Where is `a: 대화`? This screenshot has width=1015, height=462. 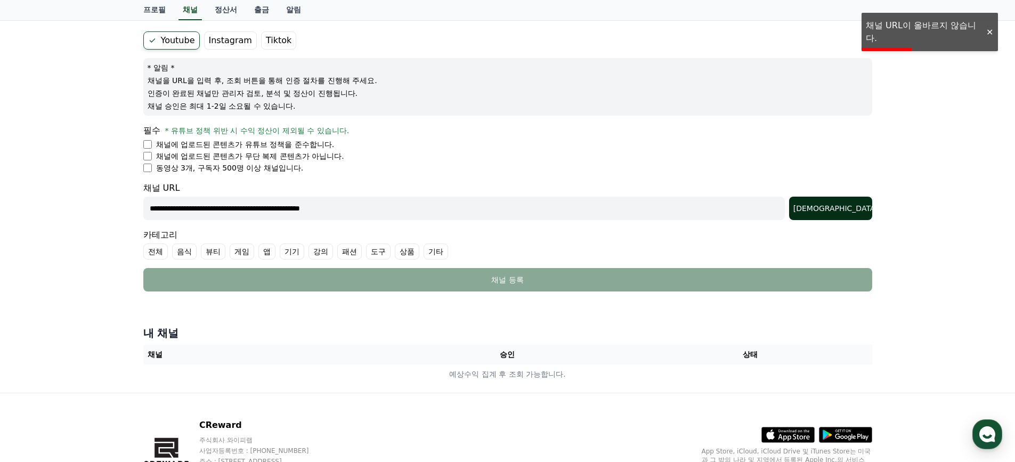
a: 대화 is located at coordinates (104, 351).